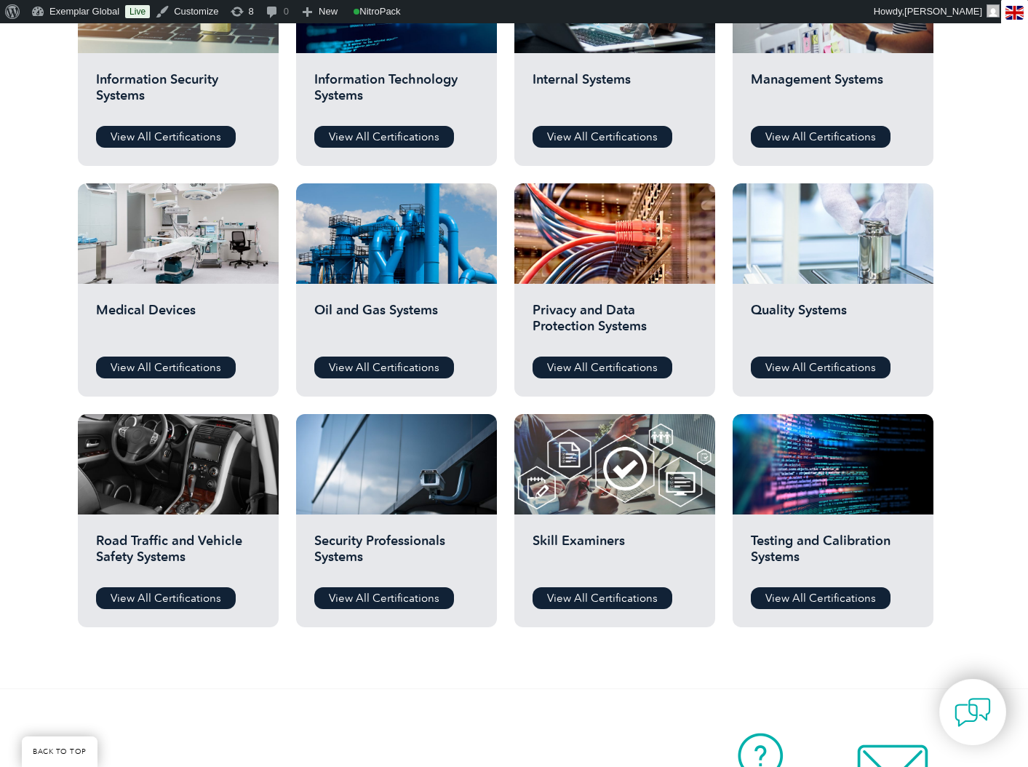  What do you see at coordinates (615, 324) in the screenshot?
I see `h2: Privacy and Data Protection Systems` at bounding box center [615, 324].